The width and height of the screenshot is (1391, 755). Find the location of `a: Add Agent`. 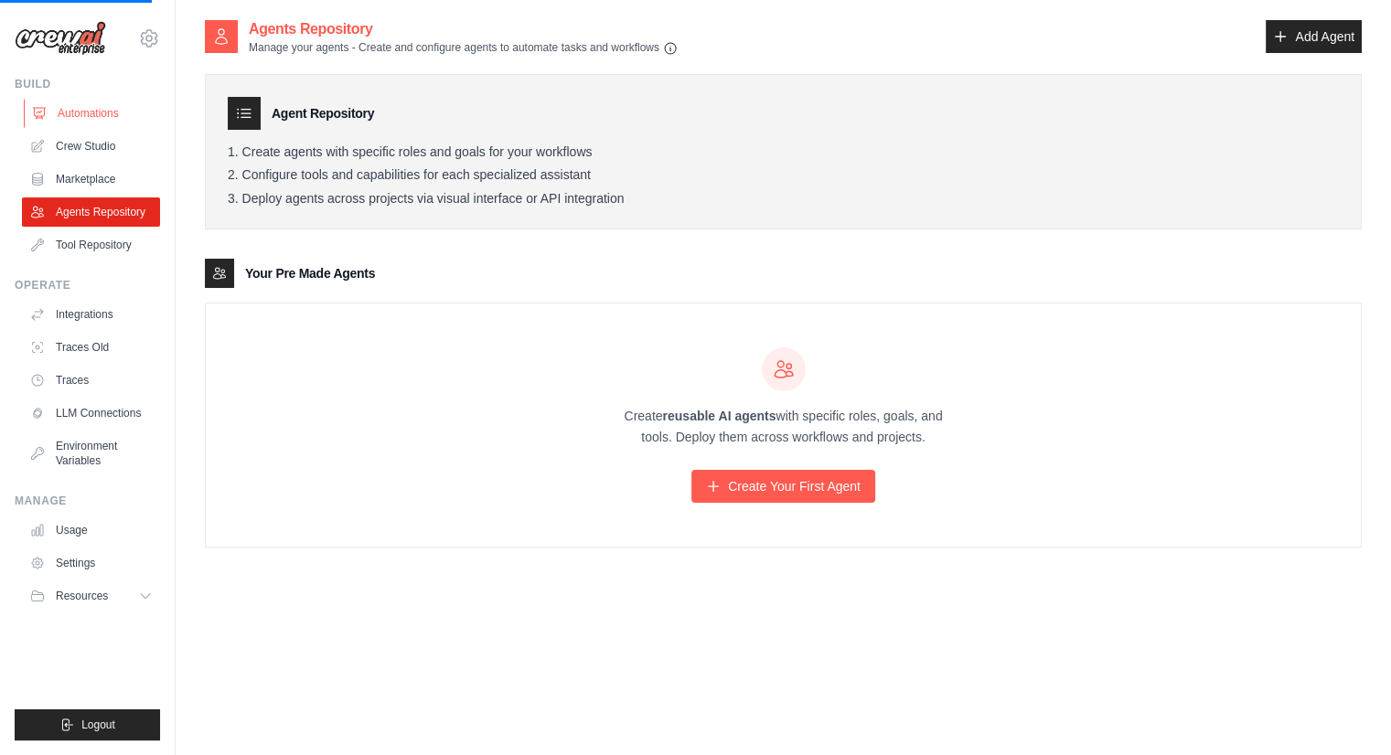

a: Add Agent is located at coordinates (1313, 37).